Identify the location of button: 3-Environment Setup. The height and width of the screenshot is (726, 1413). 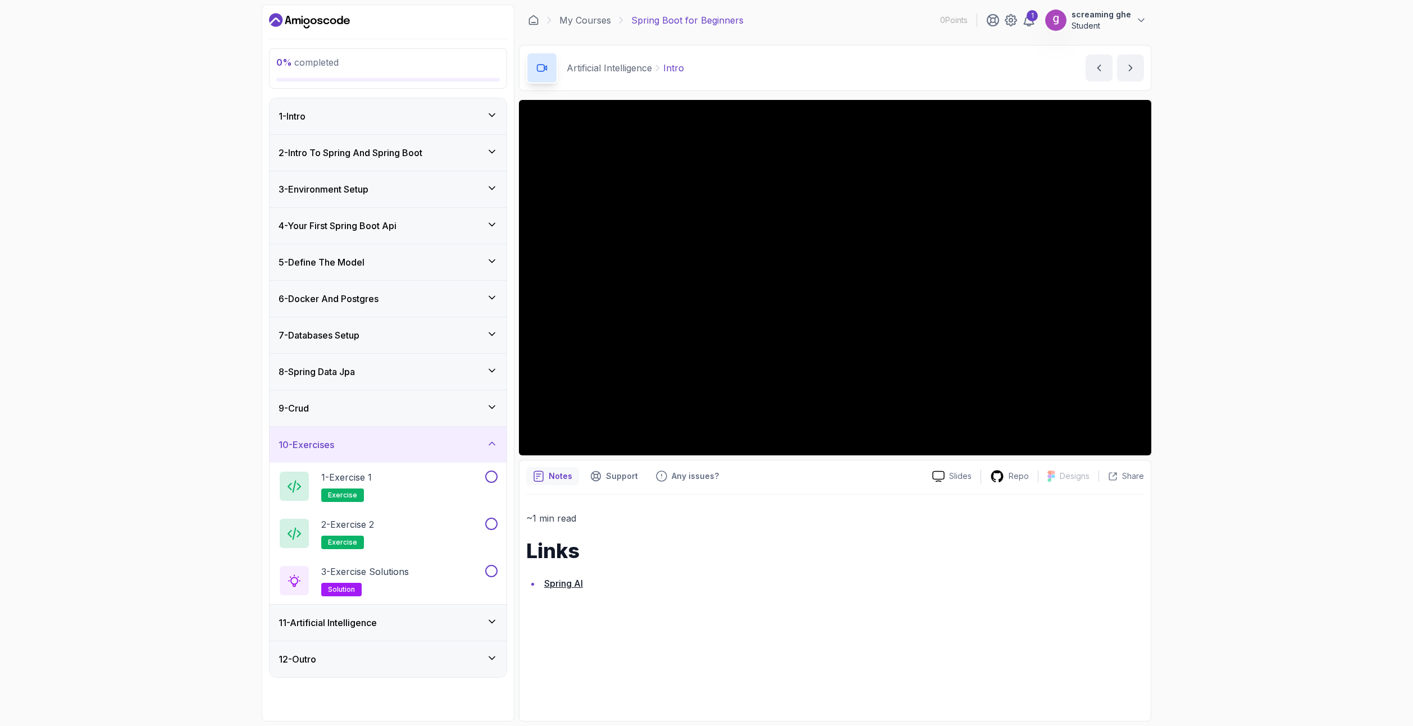
(388, 189).